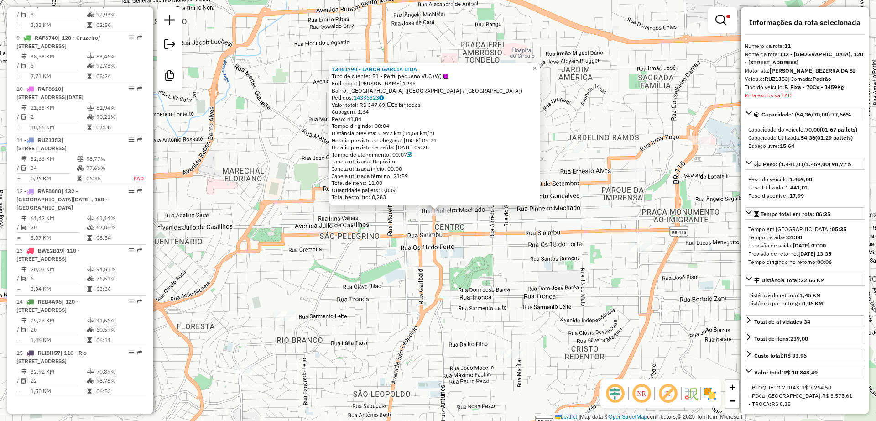 Image resolution: width=876 pixels, height=421 pixels. I want to click on td: 41,56%, so click(119, 320).